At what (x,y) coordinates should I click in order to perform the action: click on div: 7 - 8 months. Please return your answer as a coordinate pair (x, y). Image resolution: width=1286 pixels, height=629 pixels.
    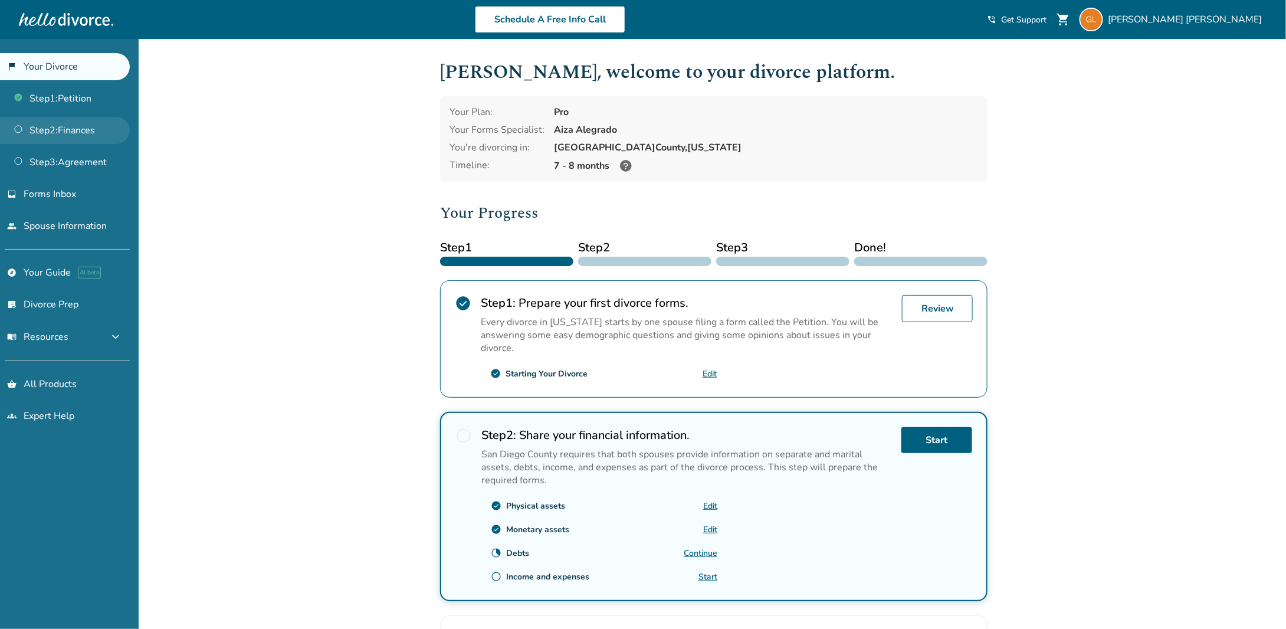
    Looking at the image, I should click on (766, 166).